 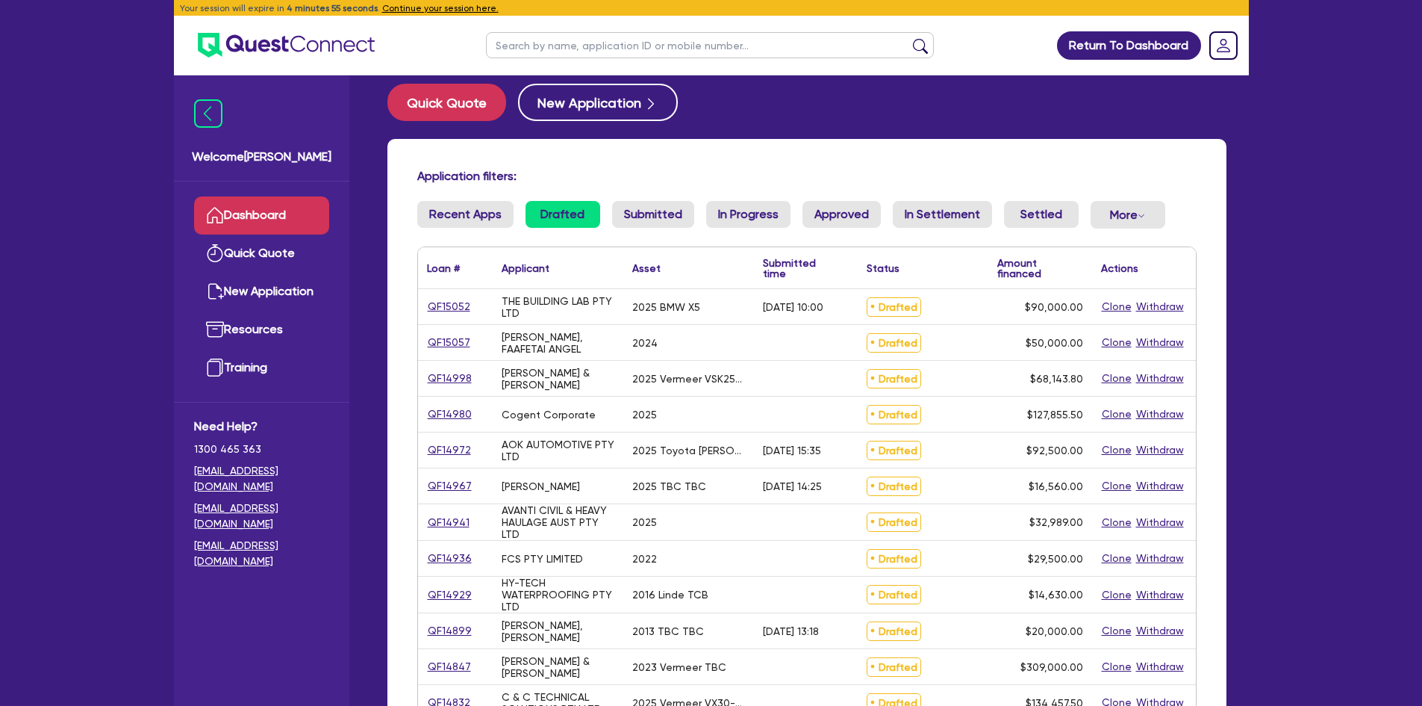 I want to click on a: Return To Dashboard, so click(x=1129, y=46).